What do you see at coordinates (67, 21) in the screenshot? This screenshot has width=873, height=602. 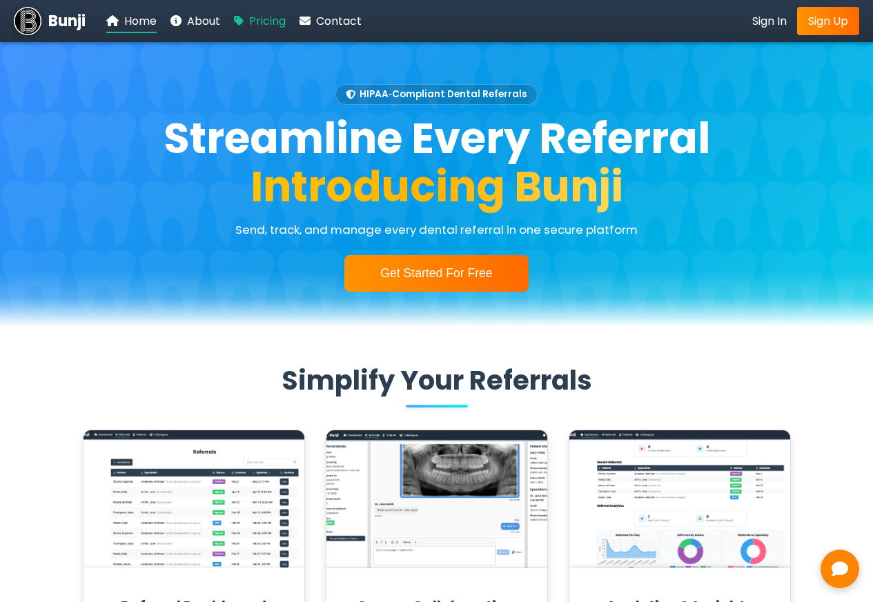 I see `span: Bunji` at bounding box center [67, 21].